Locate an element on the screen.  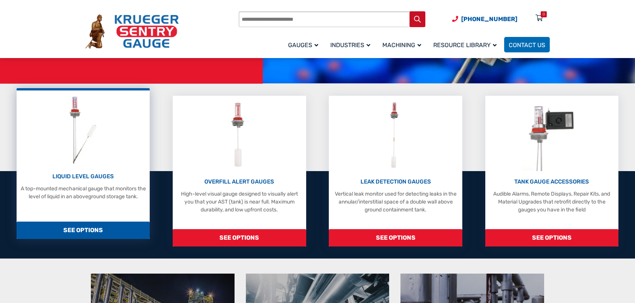
a: Tank Gauge Accessories TANK GAUGE ACCESSORIES Audible Alarms, Remote Displays, Repair Kits, and M... is located at coordinates (552, 171).